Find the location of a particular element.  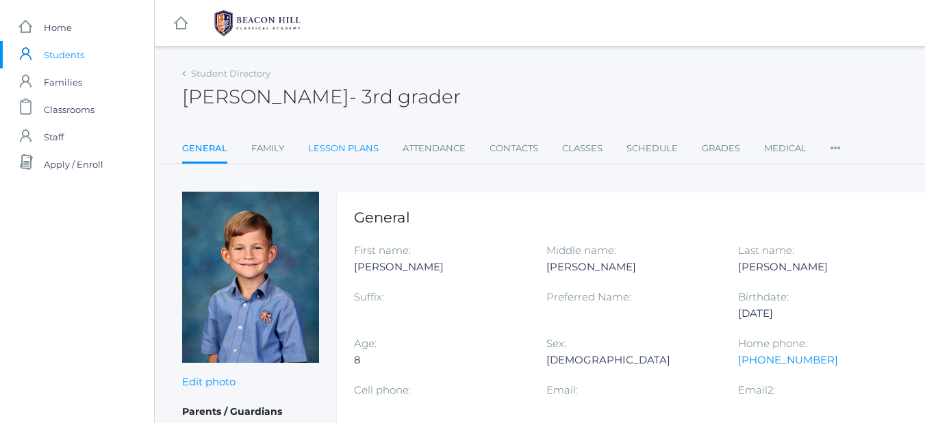

a: Classes is located at coordinates (582, 149).